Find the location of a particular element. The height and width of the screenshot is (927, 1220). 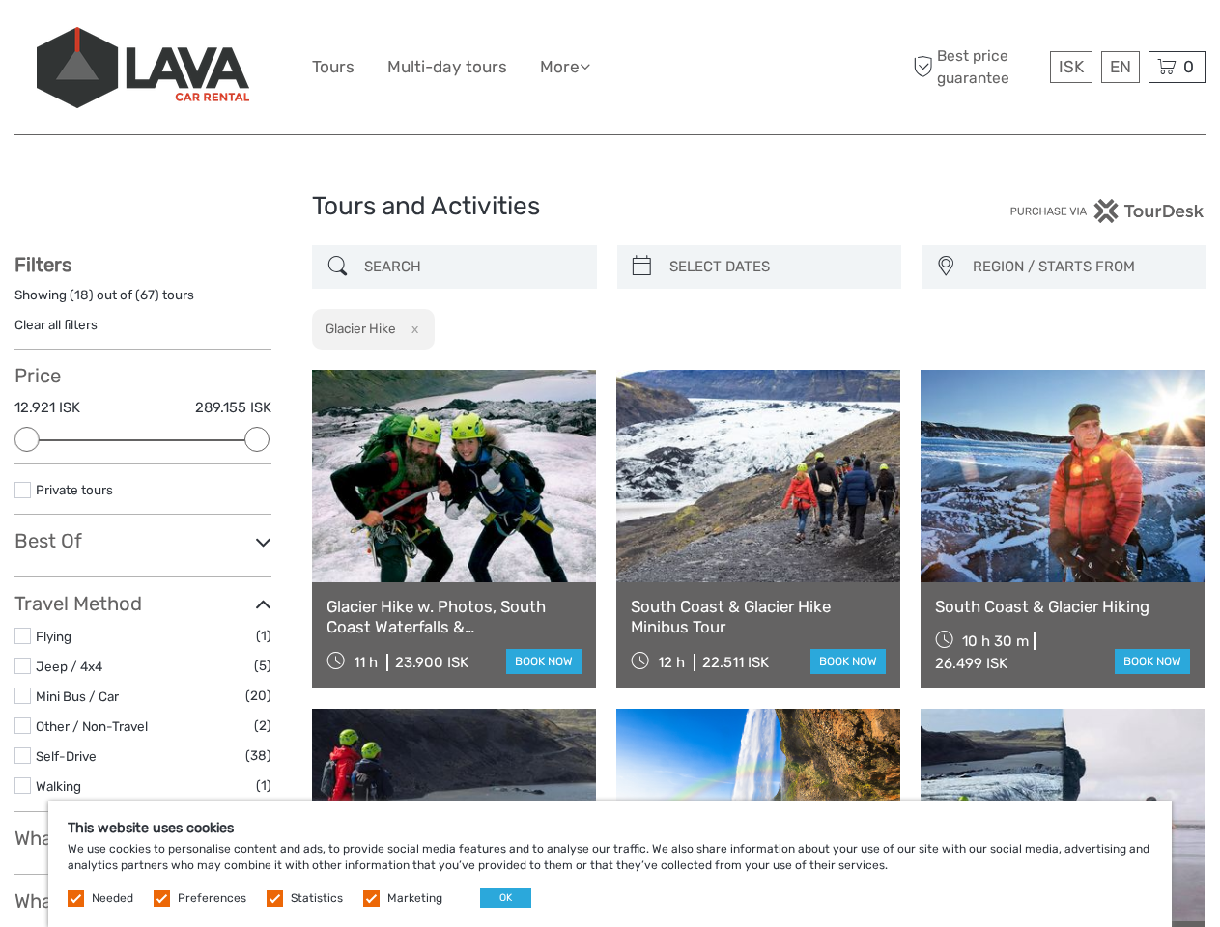

label: 12.921 ISK is located at coordinates (47, 408).